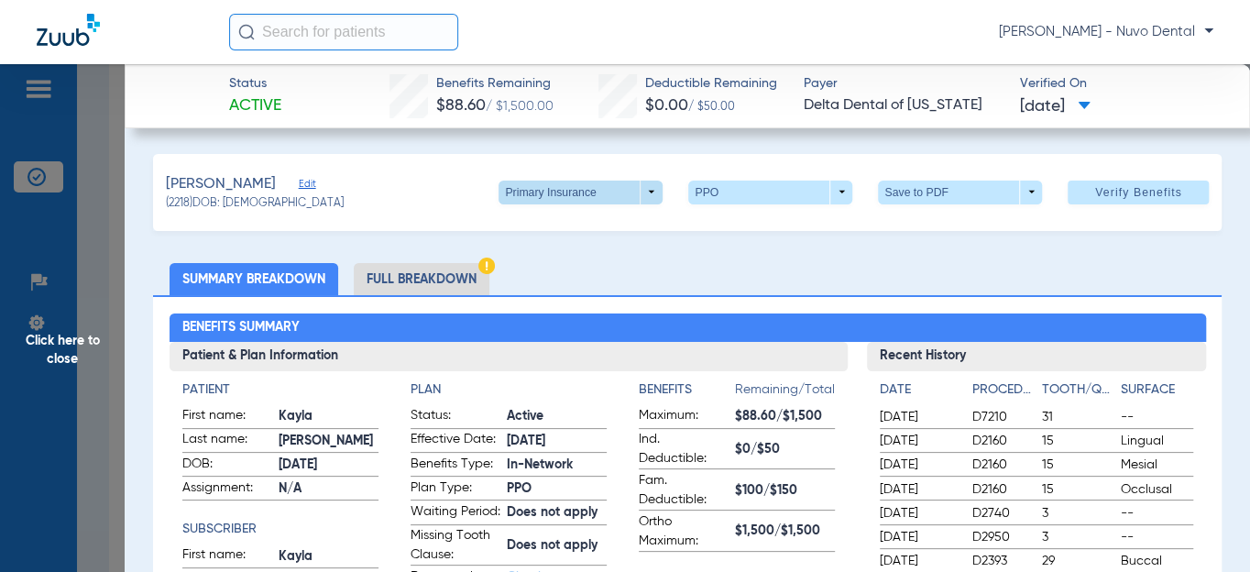  What do you see at coordinates (784, 490) in the screenshot?
I see `span: $100/$150` at bounding box center [784, 490].